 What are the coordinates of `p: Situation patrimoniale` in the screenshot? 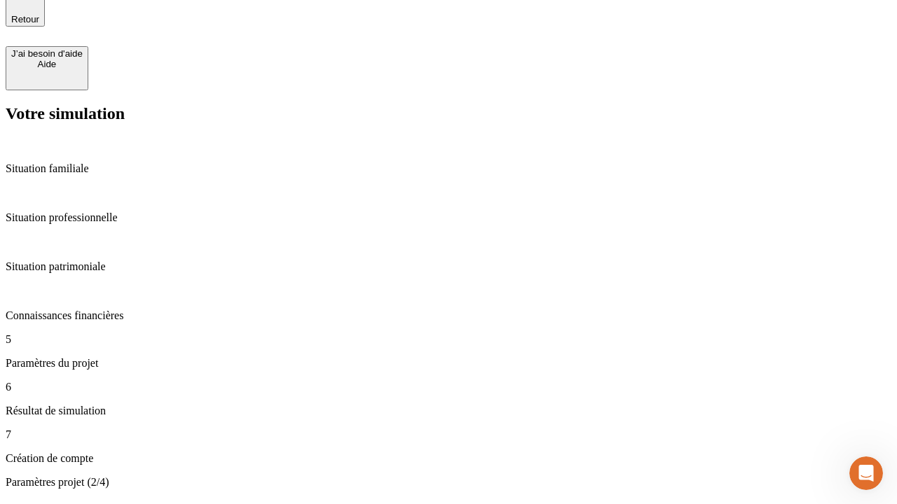 It's located at (448, 267).